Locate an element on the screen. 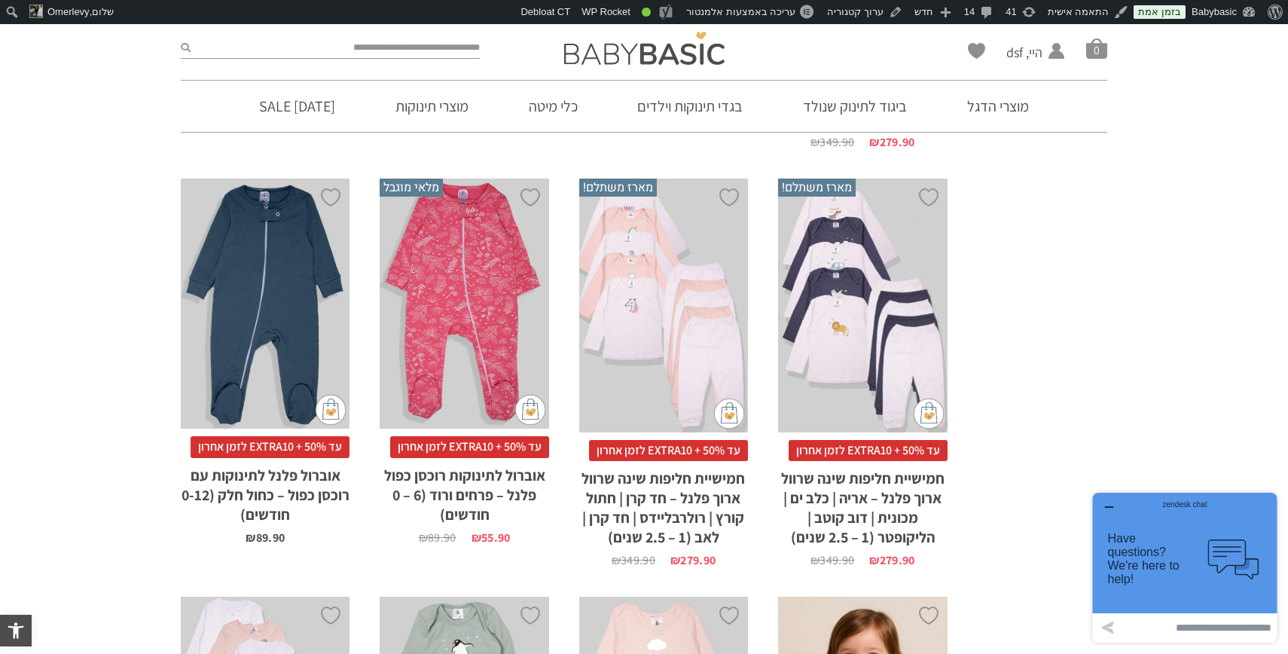 The height and width of the screenshot is (654, 1288). span: סל קניות is located at coordinates (1097, 48).